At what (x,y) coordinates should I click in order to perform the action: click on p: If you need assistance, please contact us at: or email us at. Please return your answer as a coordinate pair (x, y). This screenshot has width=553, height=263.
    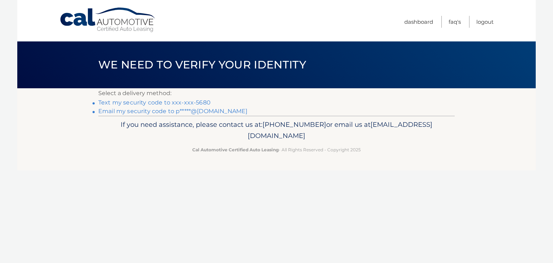
    Looking at the image, I should click on (277, 130).